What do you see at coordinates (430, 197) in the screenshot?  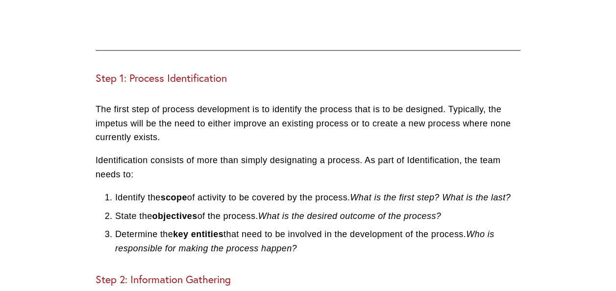 I see `em: What is the first step? What is the last?` at bounding box center [430, 197].